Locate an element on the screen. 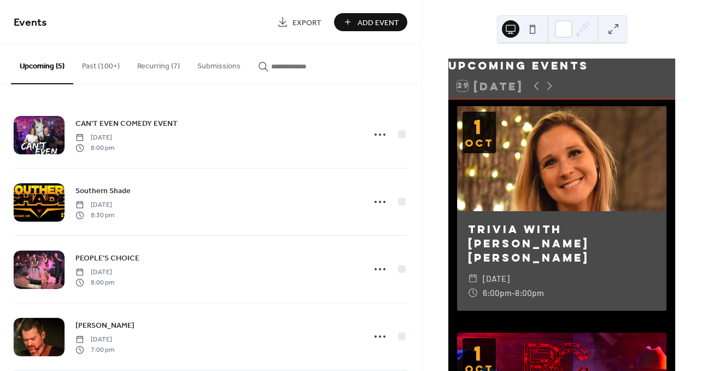 The image size is (702, 371). a: CAN'T EVEN COMEDY EVENT is located at coordinates (126, 123).